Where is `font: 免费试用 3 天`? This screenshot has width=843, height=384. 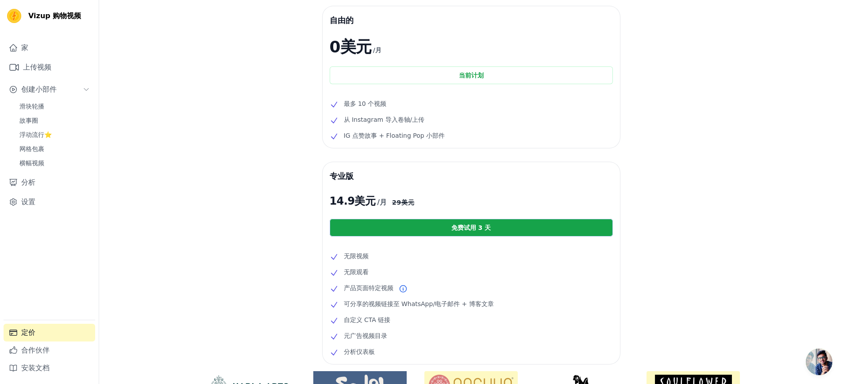 font: 免费试用 3 天 is located at coordinates (471, 227).